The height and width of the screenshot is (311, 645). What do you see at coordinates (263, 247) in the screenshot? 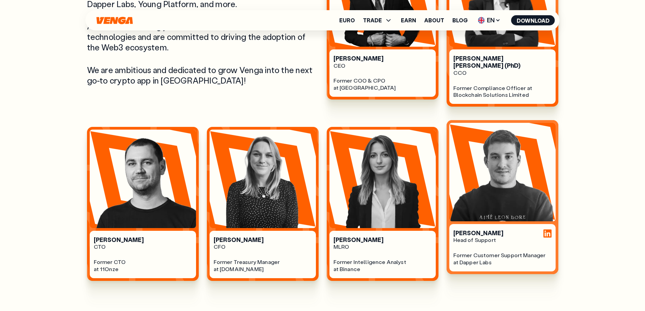
I see `div: CFO` at bounding box center [263, 247].